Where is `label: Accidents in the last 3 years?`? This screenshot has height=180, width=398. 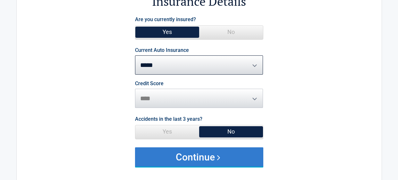 label: Accidents in the last 3 years? is located at coordinates (169, 119).